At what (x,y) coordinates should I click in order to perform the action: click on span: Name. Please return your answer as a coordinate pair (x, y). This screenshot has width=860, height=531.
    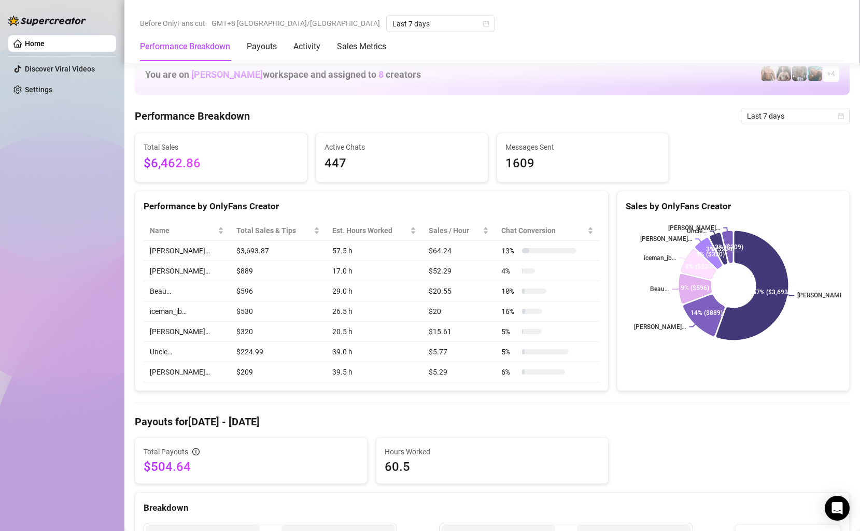
    Looking at the image, I should click on (182, 231).